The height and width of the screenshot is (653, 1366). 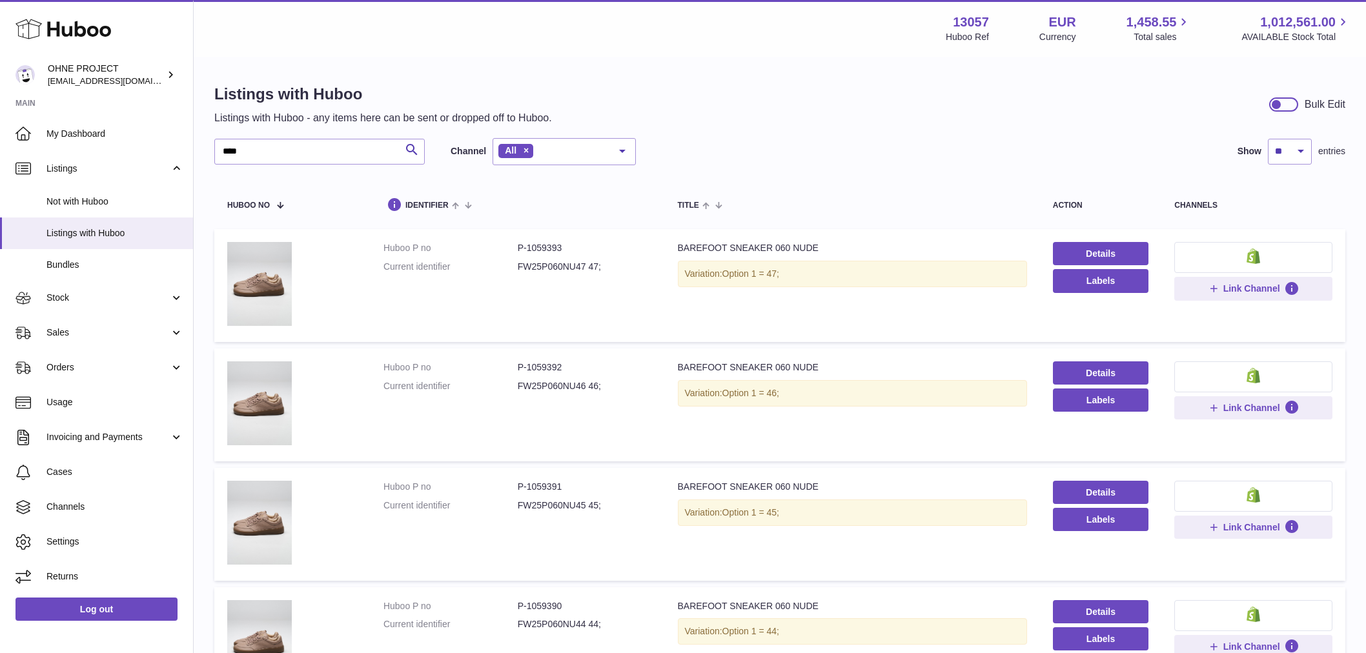 What do you see at coordinates (585, 487) in the screenshot?
I see `dd: P-1059391` at bounding box center [585, 487].